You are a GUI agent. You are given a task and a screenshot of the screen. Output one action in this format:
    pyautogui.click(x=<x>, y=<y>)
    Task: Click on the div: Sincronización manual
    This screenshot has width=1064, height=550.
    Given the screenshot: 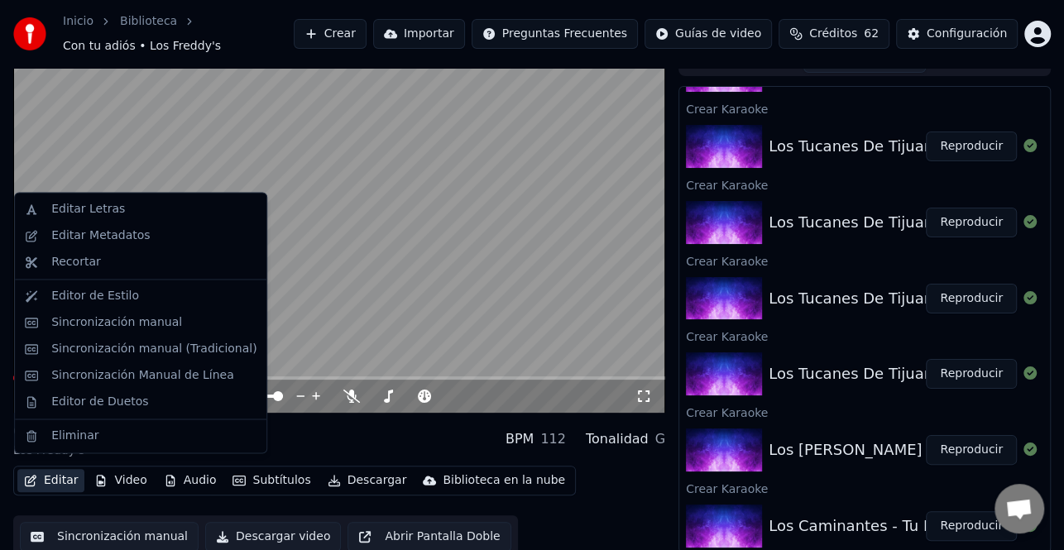 What is the action you would take?
    pyautogui.click(x=117, y=323)
    